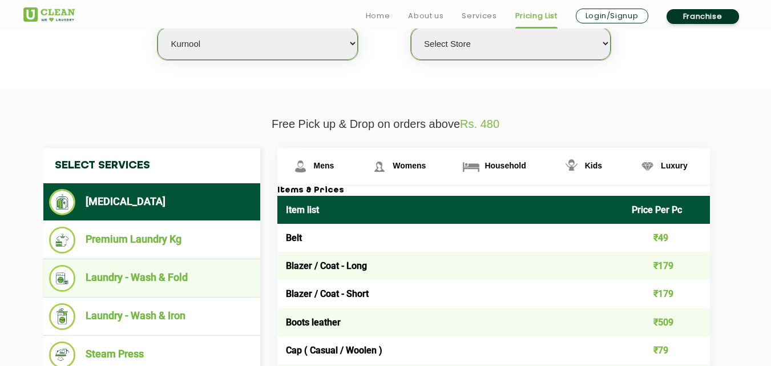 This screenshot has width=771, height=366. I want to click on img: Household, so click(471, 166).